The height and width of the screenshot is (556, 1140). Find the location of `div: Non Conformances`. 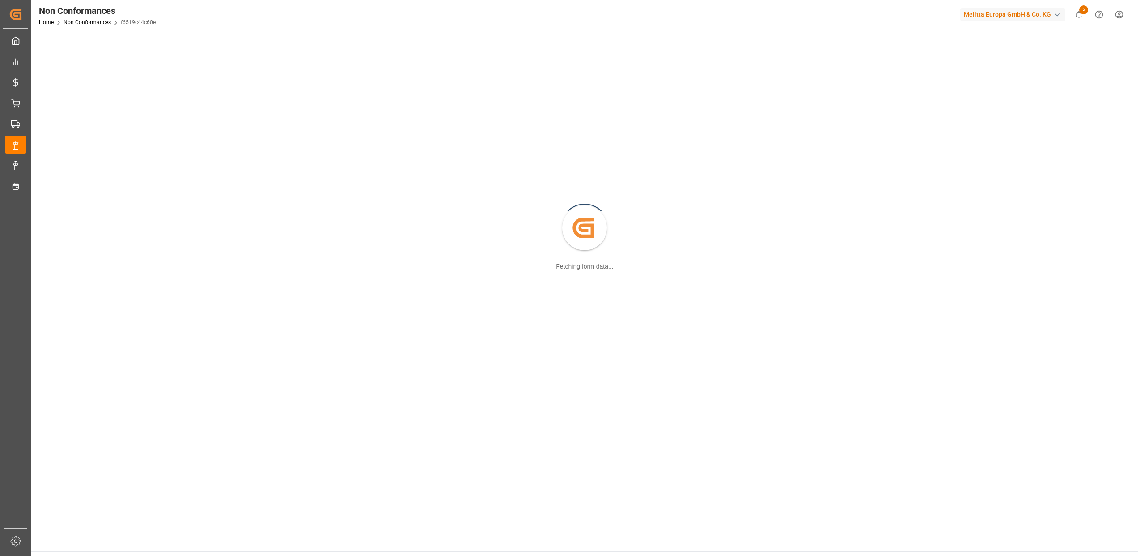

div: Non Conformances is located at coordinates (97, 11).